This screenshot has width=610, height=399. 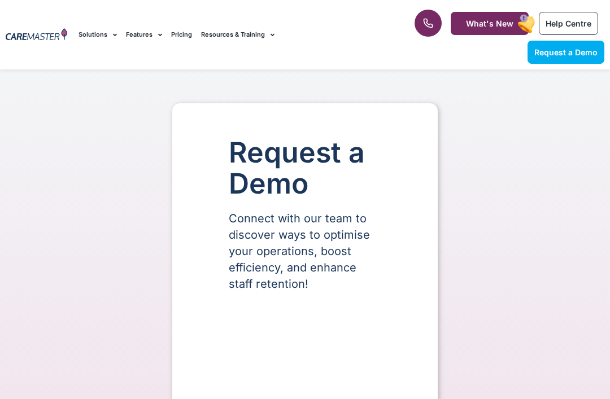 What do you see at coordinates (566, 52) in the screenshot?
I see `span: Request a Demo` at bounding box center [566, 52].